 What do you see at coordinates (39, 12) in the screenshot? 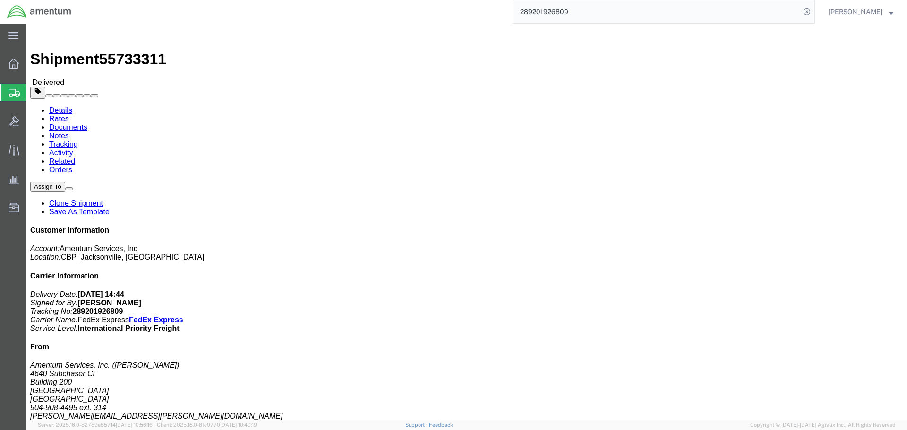
I see `img: logo` at bounding box center [39, 12].